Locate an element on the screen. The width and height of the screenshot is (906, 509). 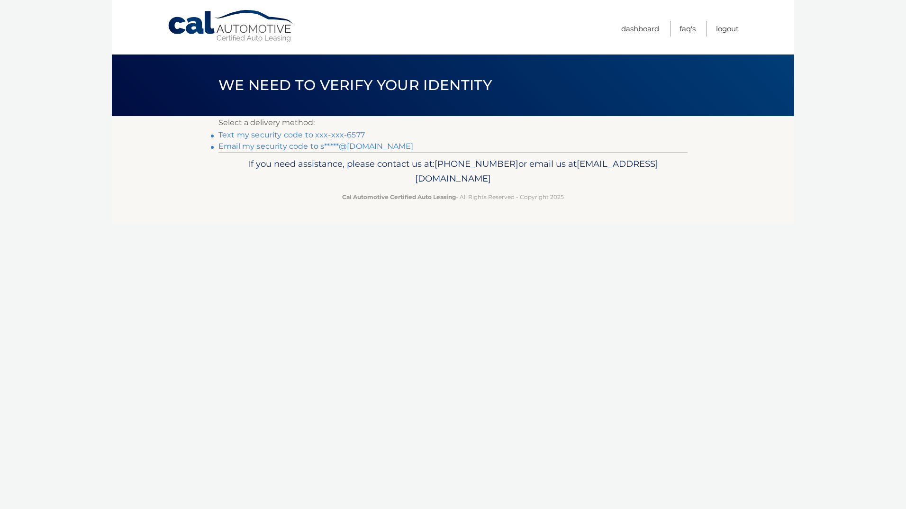
a: Text my security code to xxx-xxx-6577 is located at coordinates (291, 135).